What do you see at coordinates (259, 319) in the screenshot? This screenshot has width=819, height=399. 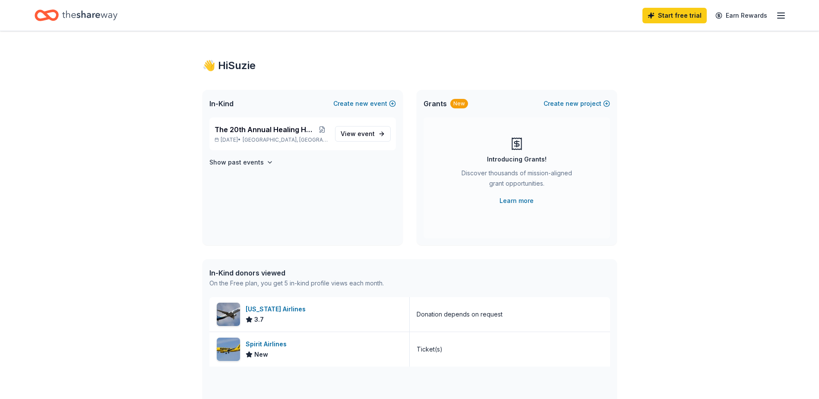 I see `span: 3.7` at bounding box center [259, 319].